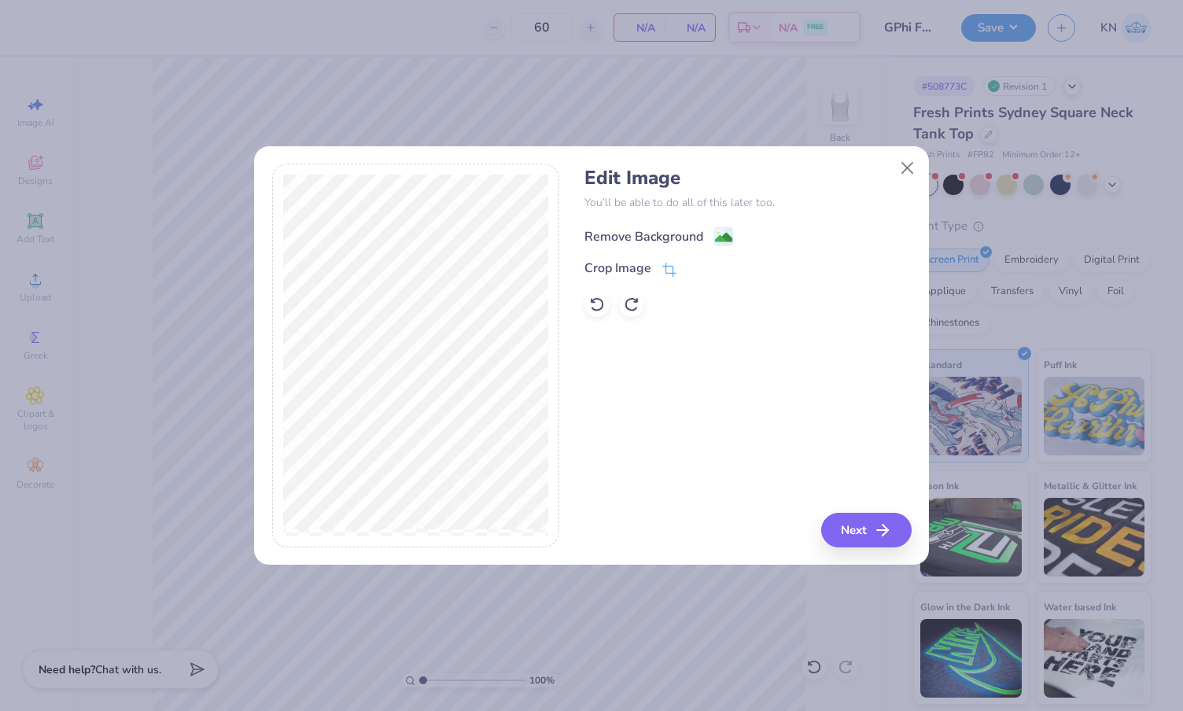  I want to click on p: You’ll be able to do all of this later too., so click(747, 202).